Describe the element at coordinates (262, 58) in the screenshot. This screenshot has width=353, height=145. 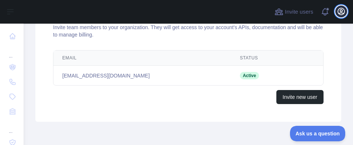
I see `th: Status` at that location.